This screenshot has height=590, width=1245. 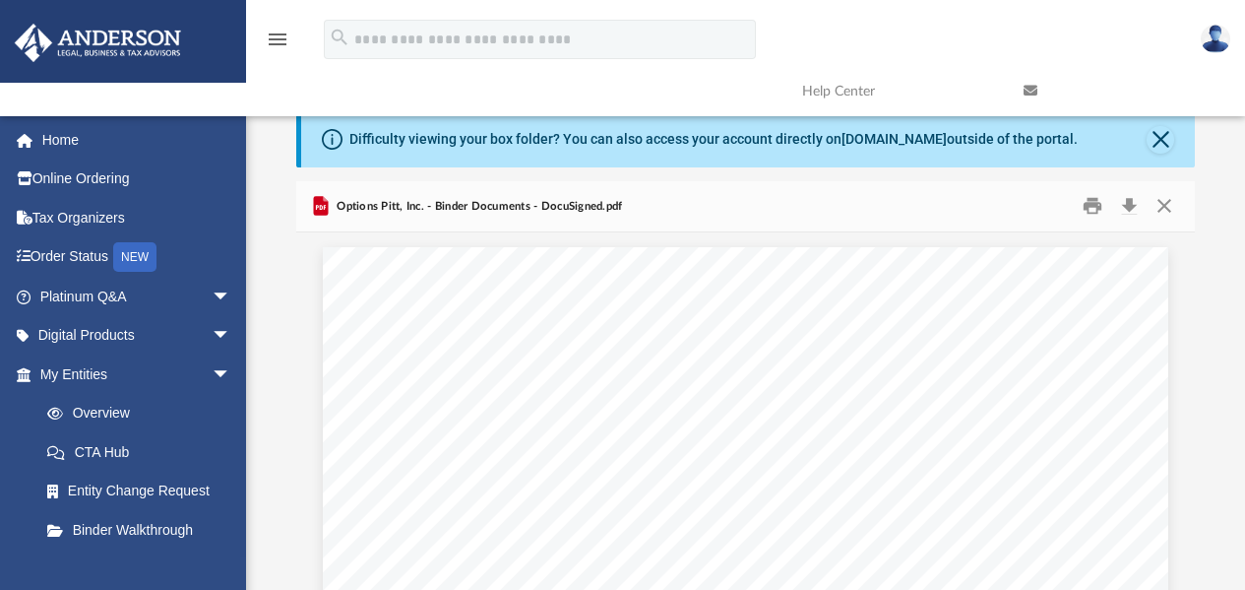 I want to click on span: Docusign Envelope ID: 708DADA0-5A0A-4F35-8FD3-15B78F8D7EC8, so click(x=519, y=267).